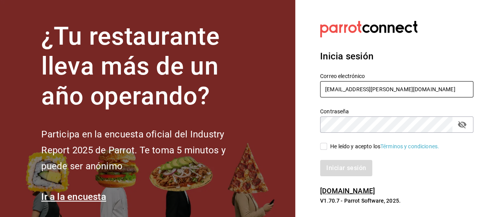  What do you see at coordinates (146, 150) in the screenshot?
I see `h2: Participa en la encuesta oficial del Industry Report 2025 de Parrot. Te toma 5 minutos y puede se...` at bounding box center [146, 150].